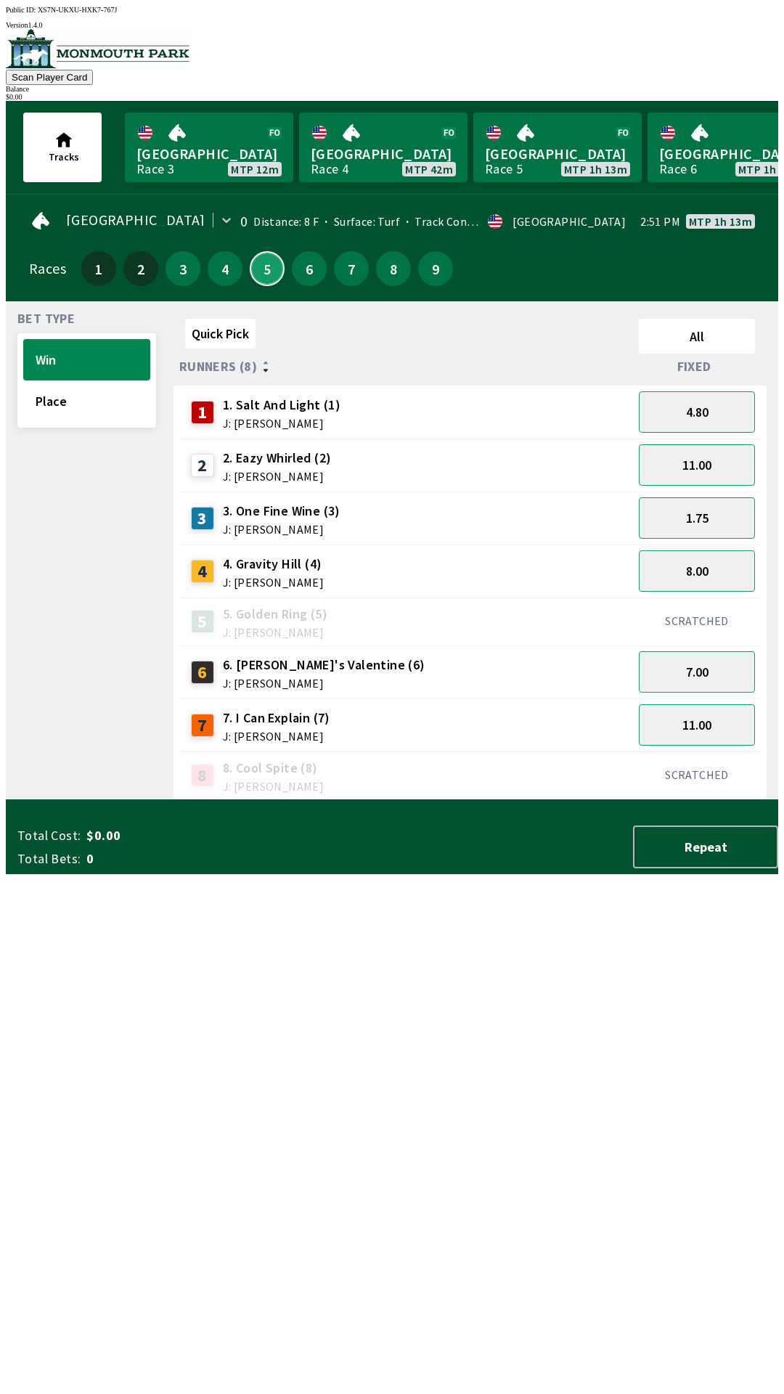  What do you see at coordinates (429, 169) in the screenshot?
I see `span: MTP 42m` at bounding box center [429, 169].